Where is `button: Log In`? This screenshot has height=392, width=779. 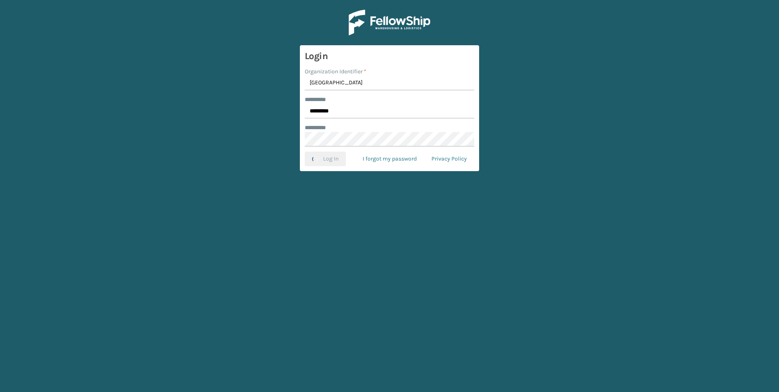 button: Log In is located at coordinates (325, 159).